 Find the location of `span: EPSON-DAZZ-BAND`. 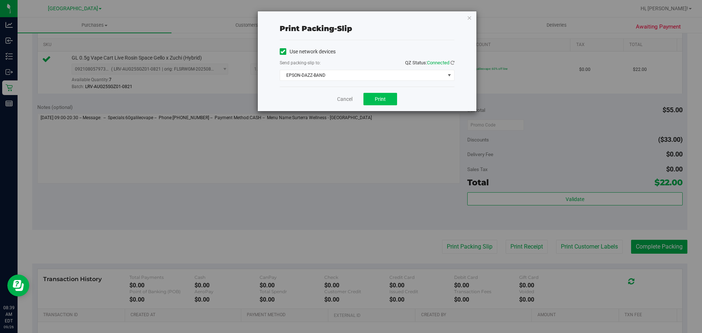

span: EPSON-DAZZ-BAND is located at coordinates (362, 75).